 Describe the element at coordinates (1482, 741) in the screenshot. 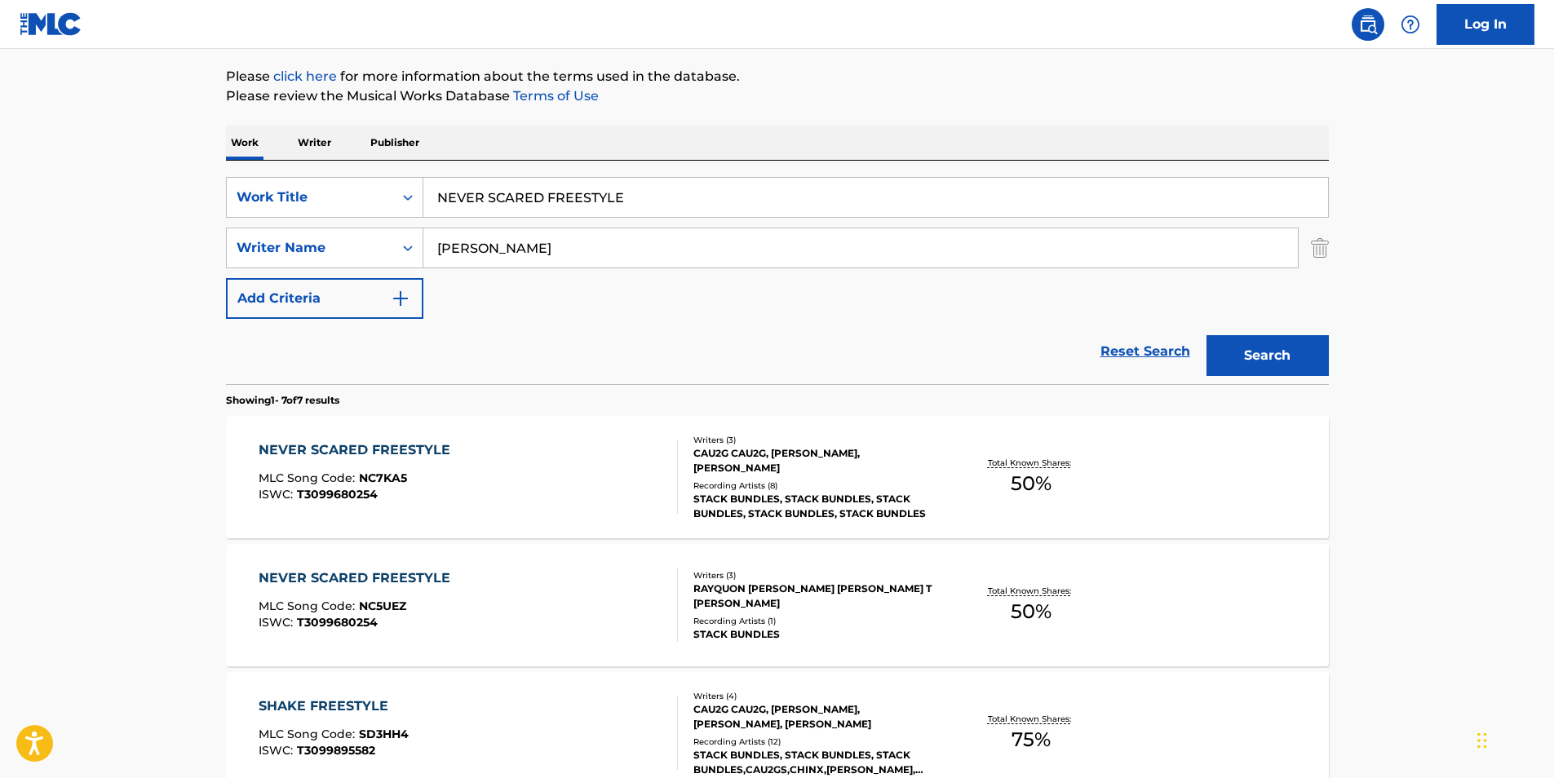

I see `div: Drag` at that location.